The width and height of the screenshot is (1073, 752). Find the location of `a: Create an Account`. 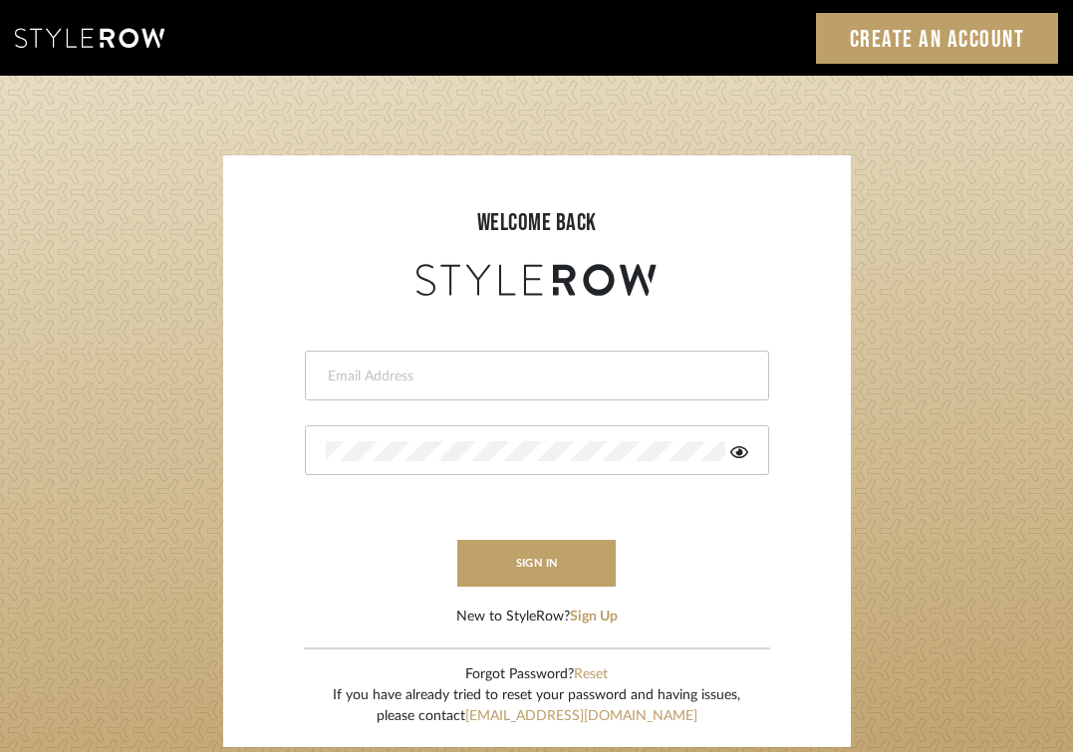

a: Create an Account is located at coordinates (937, 38).